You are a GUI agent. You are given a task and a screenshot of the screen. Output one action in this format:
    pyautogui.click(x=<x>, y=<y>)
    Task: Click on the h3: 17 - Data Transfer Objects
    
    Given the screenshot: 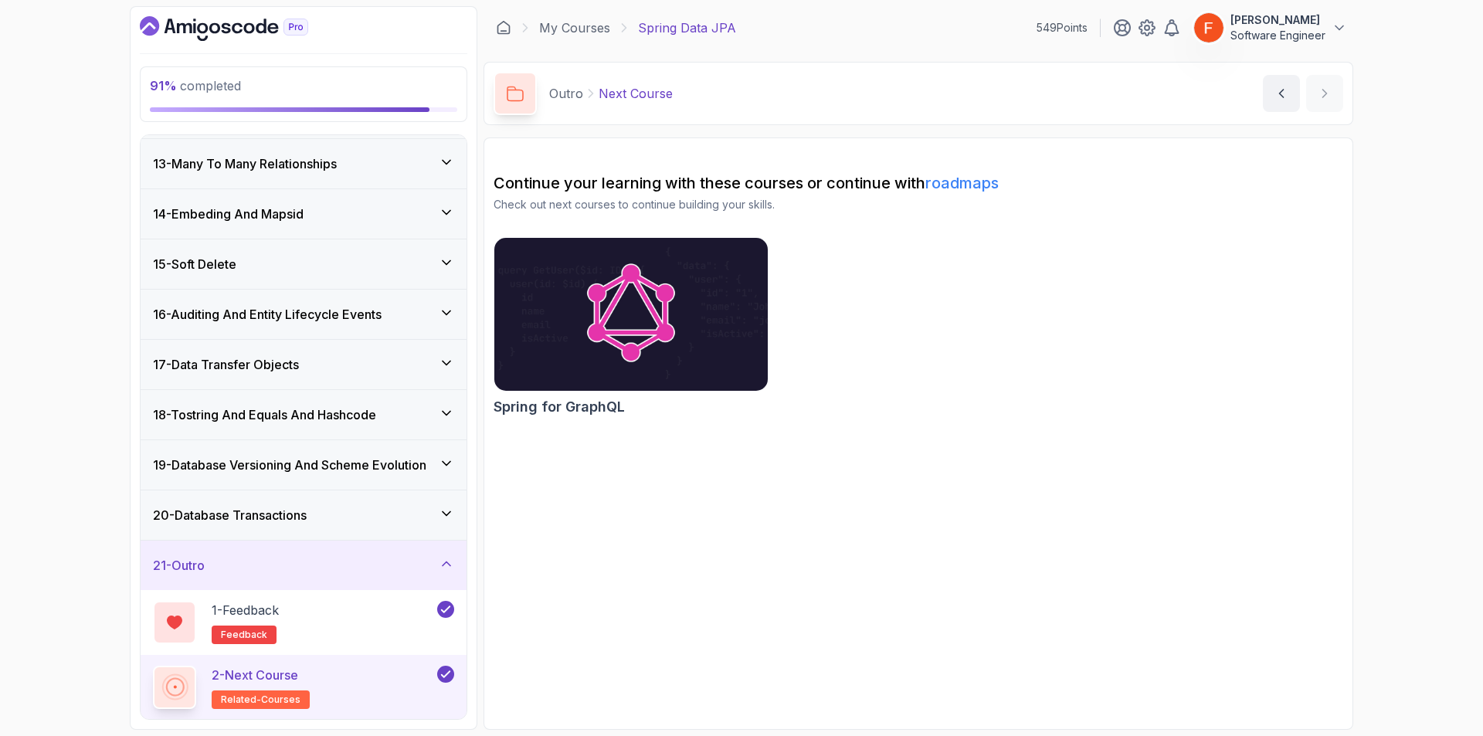 What is the action you would take?
    pyautogui.click(x=226, y=365)
    